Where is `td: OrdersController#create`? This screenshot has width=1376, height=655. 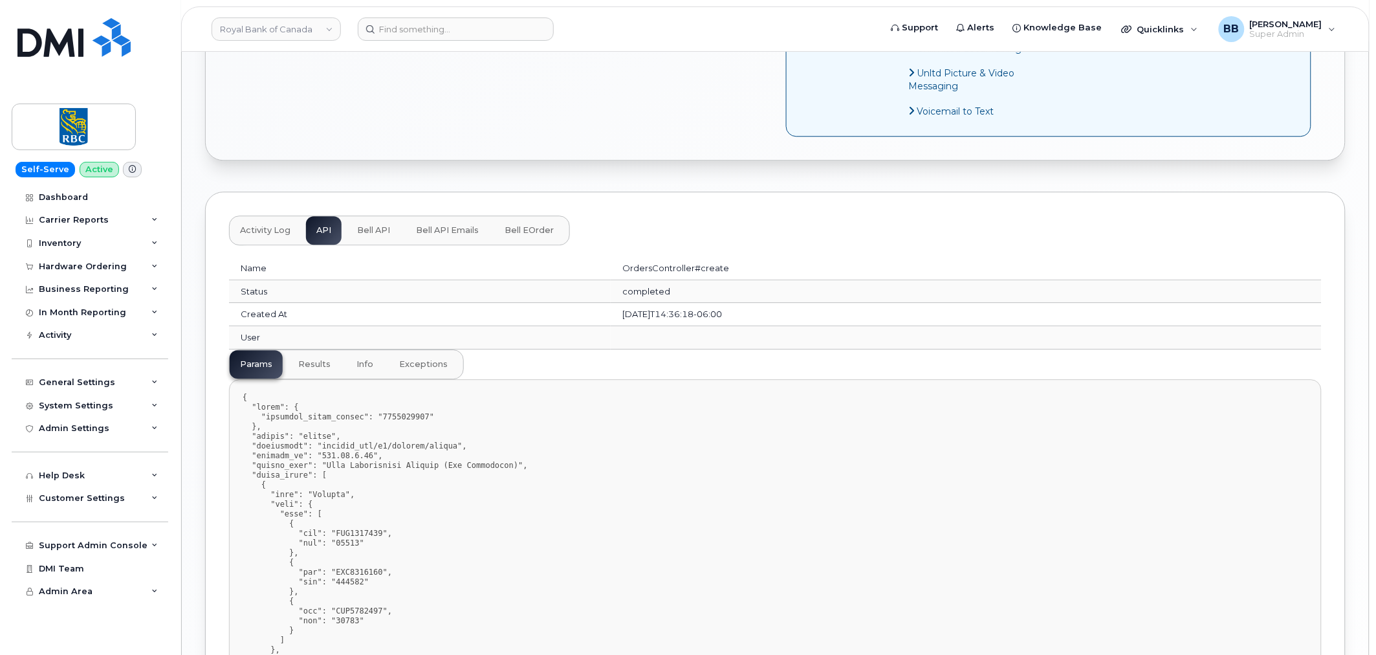
td: OrdersController#create is located at coordinates (966, 268).